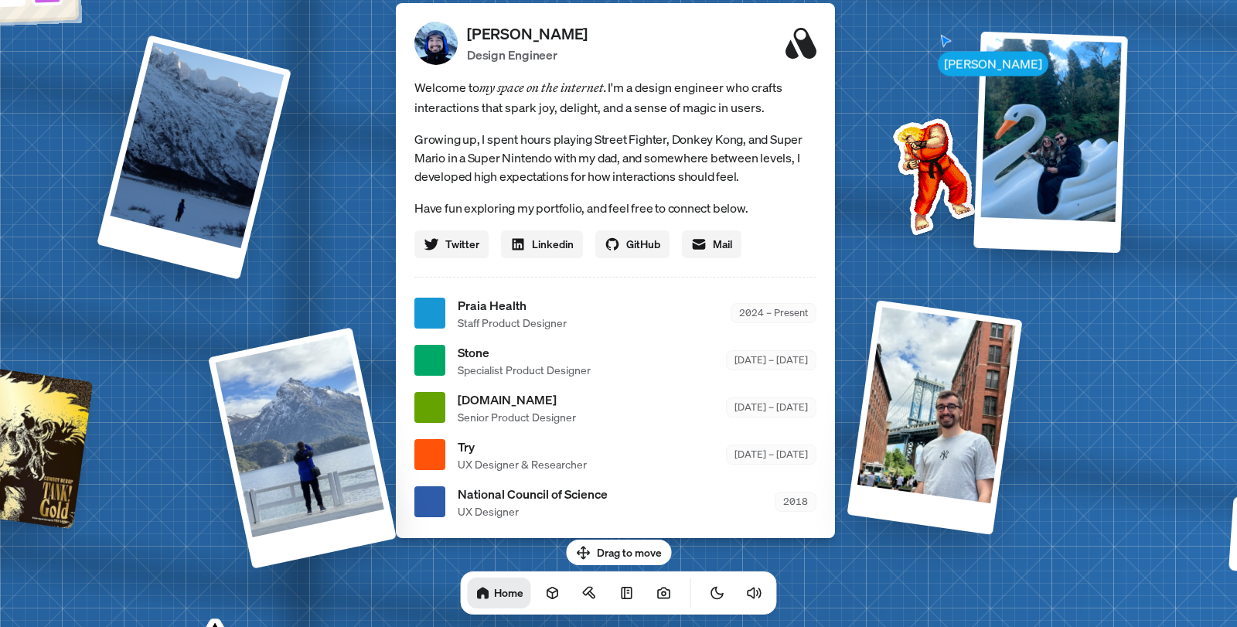 The height and width of the screenshot is (627, 1237). I want to click on span: UX Designer & Researcher, so click(522, 464).